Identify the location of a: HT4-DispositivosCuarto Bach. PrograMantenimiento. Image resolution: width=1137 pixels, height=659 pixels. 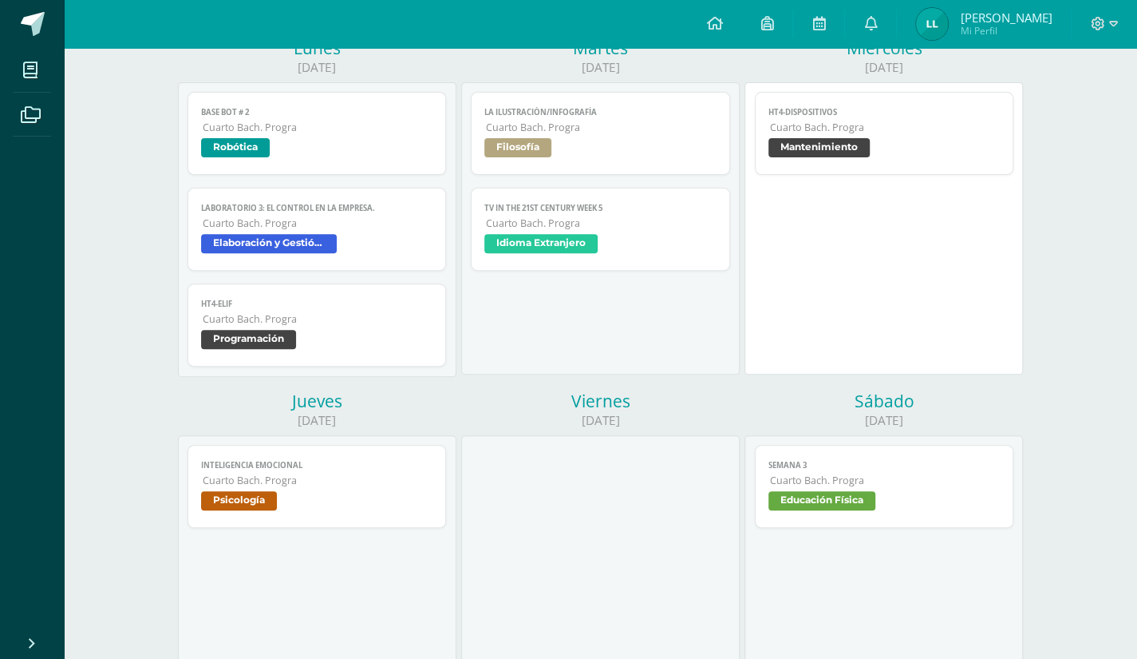
(884, 133).